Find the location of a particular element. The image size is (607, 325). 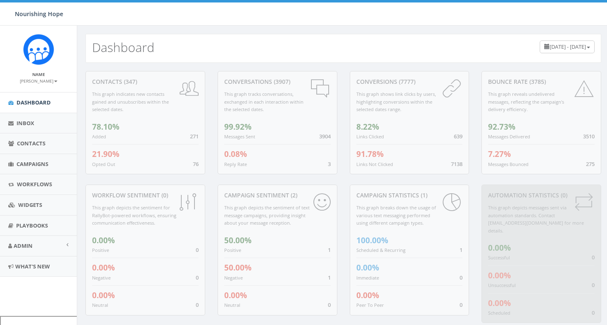

small: Messages Bounced is located at coordinates (508, 164).